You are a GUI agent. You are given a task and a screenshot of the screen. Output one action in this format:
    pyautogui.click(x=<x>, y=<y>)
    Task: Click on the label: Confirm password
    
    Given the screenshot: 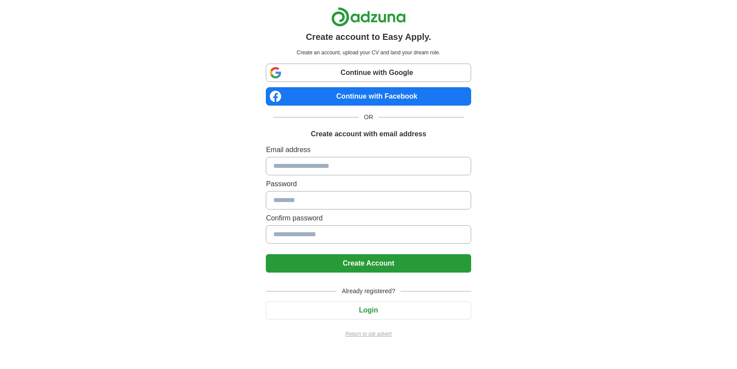 What is the action you would take?
    pyautogui.click(x=368, y=218)
    